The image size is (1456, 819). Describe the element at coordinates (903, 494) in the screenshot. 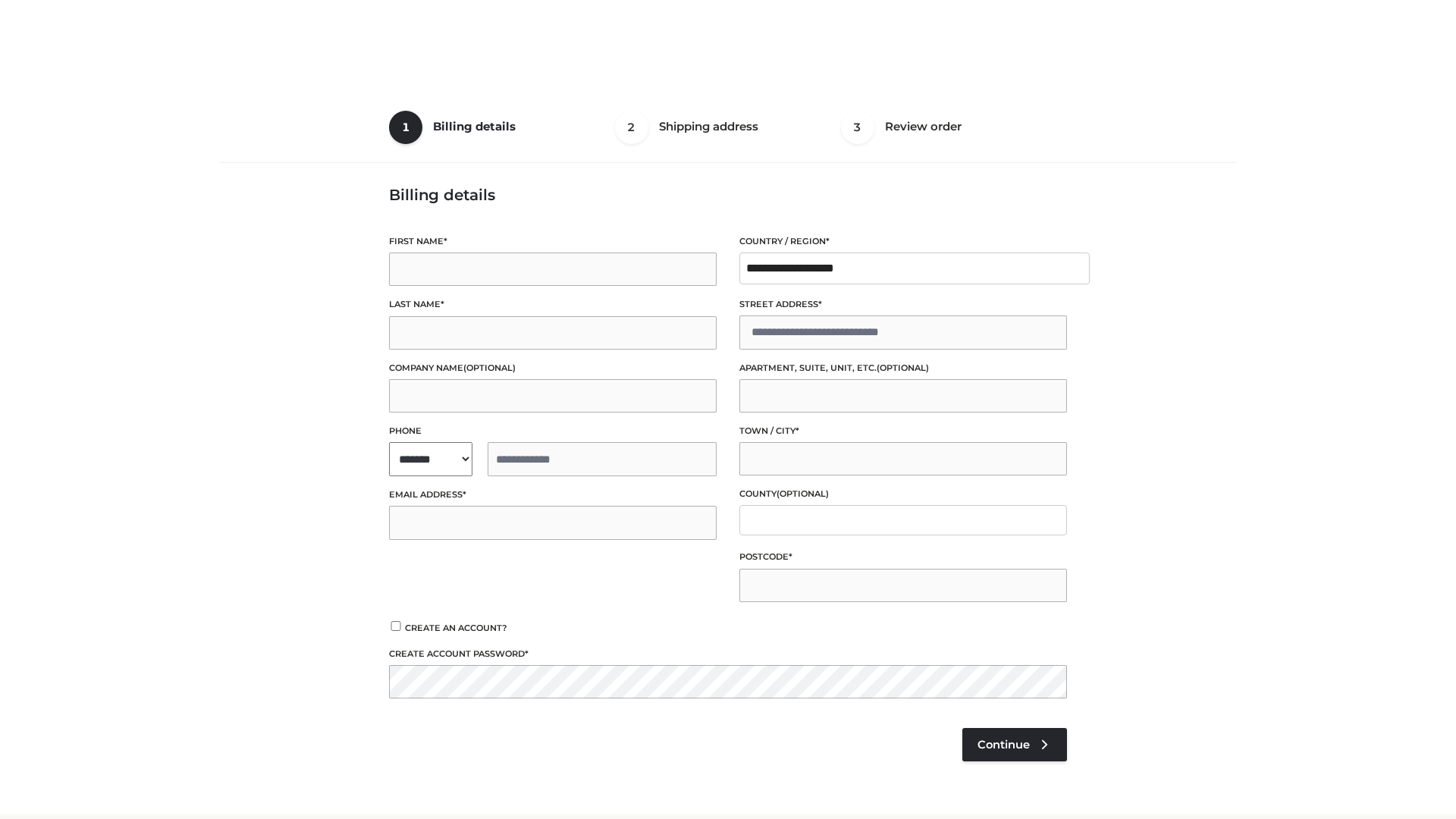

I see `label: County` at that location.